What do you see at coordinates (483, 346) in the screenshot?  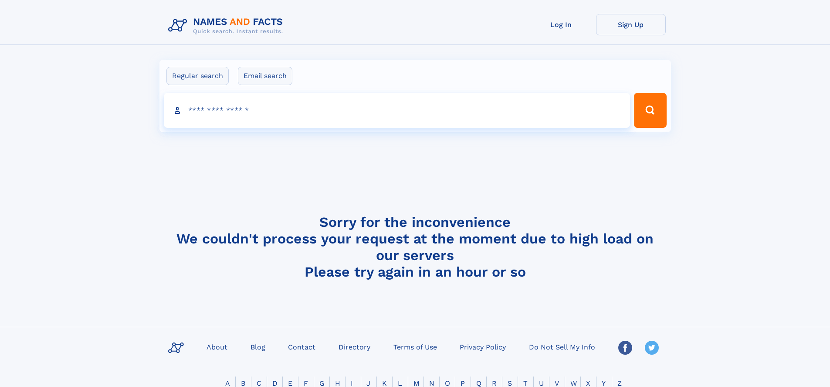 I see `a: Privacy Policy` at bounding box center [483, 346].